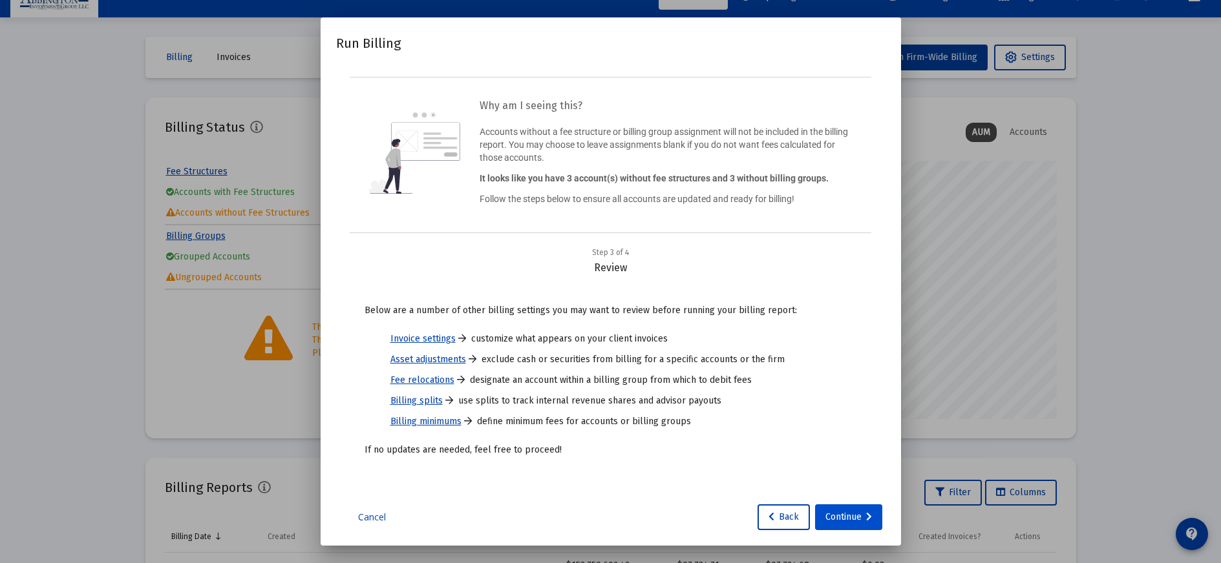 Image resolution: width=1221 pixels, height=563 pixels. What do you see at coordinates (611, 260) in the screenshot?
I see `div: Review` at bounding box center [611, 260].